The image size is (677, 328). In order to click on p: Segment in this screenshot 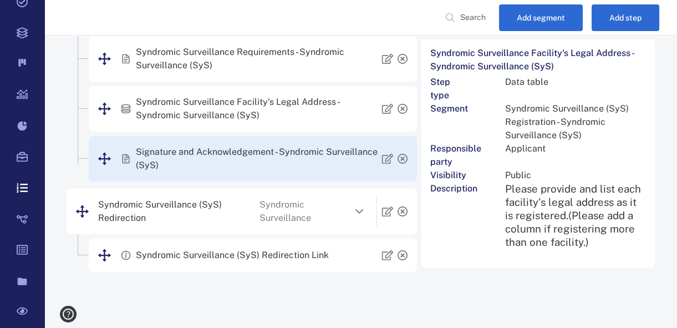, I will do `click(441, 109)`.